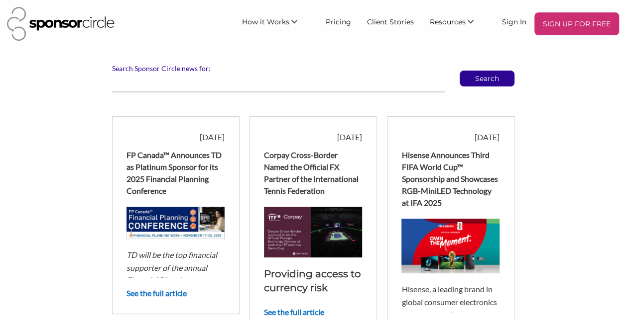 This screenshot has height=320, width=626. I want to click on img: gtyhjlscppmdvsfdyt43.jpg, so click(313, 232).